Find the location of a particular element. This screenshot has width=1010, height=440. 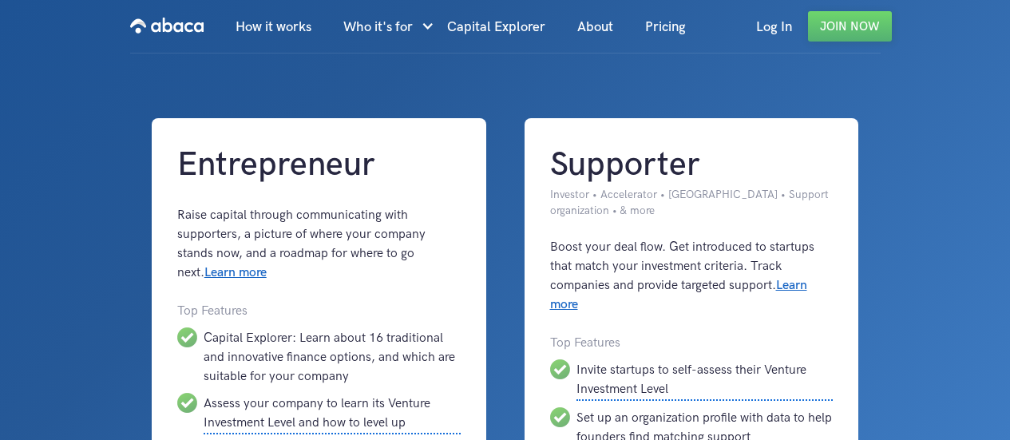

h1: Supporter is located at coordinates (692, 165).